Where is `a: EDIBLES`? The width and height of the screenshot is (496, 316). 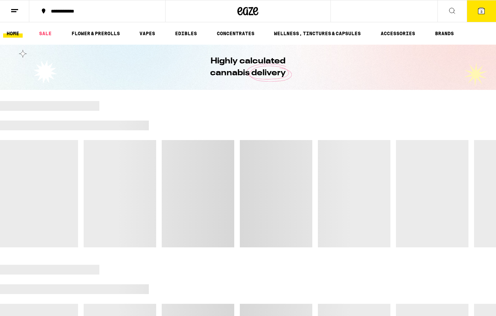
a: EDIBLES is located at coordinates (186, 33).